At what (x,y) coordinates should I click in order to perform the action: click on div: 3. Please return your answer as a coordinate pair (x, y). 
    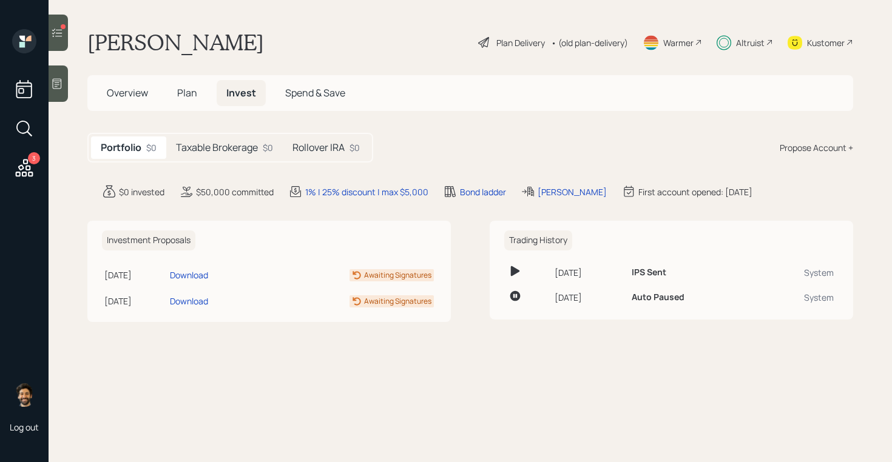
    Looking at the image, I should click on (34, 158).